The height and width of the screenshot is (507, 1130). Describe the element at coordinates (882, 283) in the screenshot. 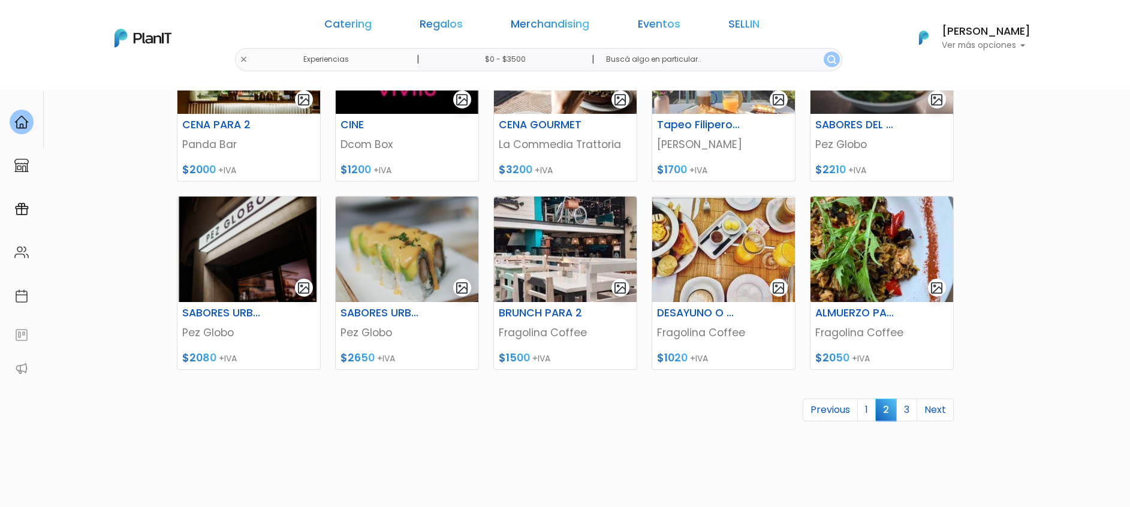

I see `a: gallery-light ALMUERZO PARA 2 Fragolina Coffee $2050 +IVA` at that location.